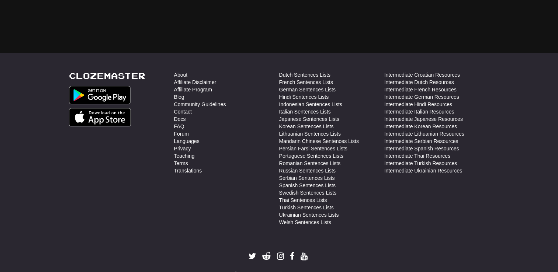 This screenshot has width=558, height=272. What do you see at coordinates (418, 104) in the screenshot?
I see `a: Intermediate Hindi Resources` at bounding box center [418, 104].